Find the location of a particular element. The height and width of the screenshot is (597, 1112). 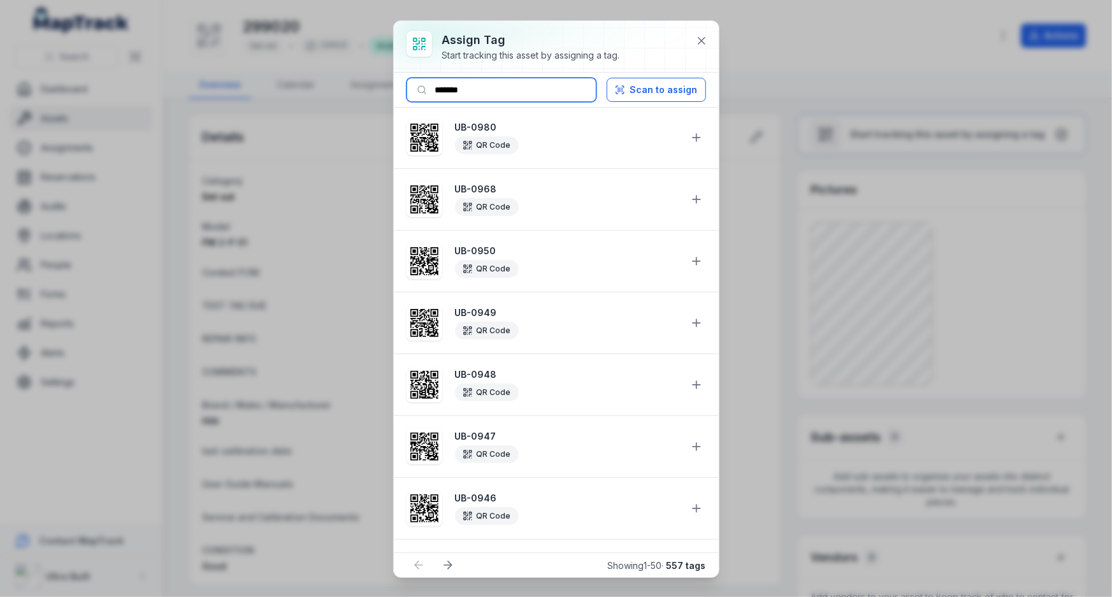

strong: 557 tags is located at coordinates (686, 565).